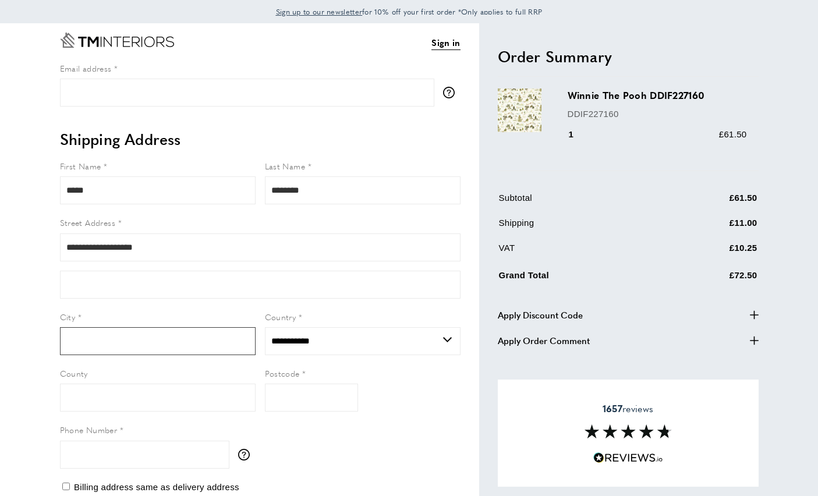 The width and height of the screenshot is (818, 496). I want to click on span: Email address, so click(86, 68).